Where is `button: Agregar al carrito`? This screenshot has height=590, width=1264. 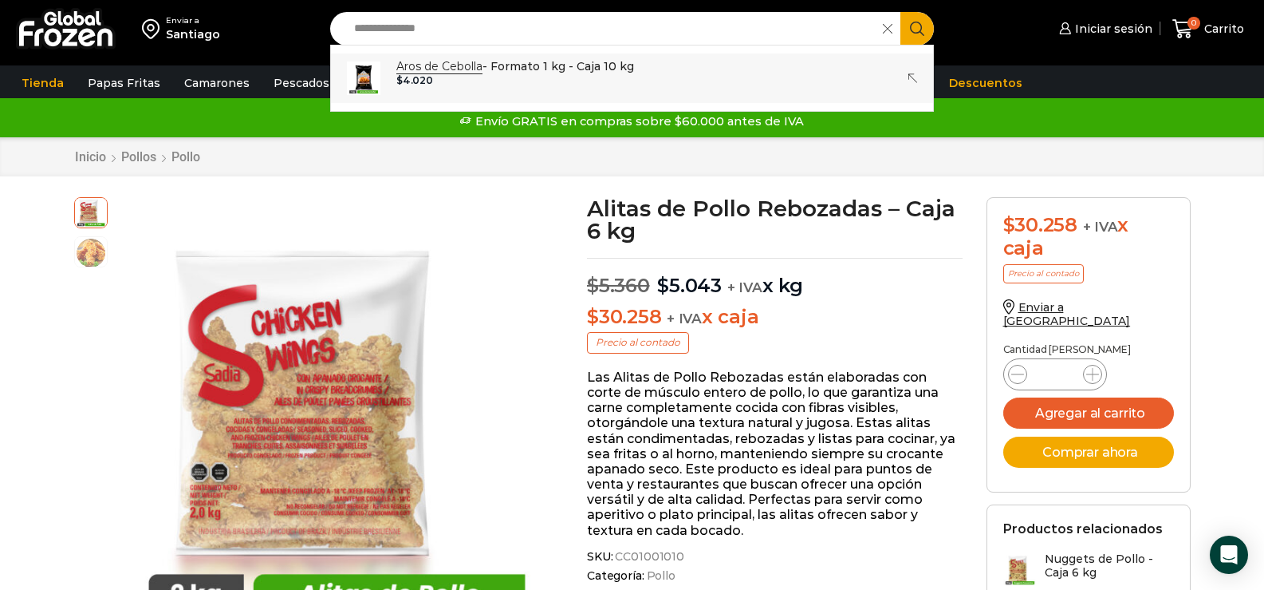
button: Agregar al carrito is located at coordinates (1089, 412).